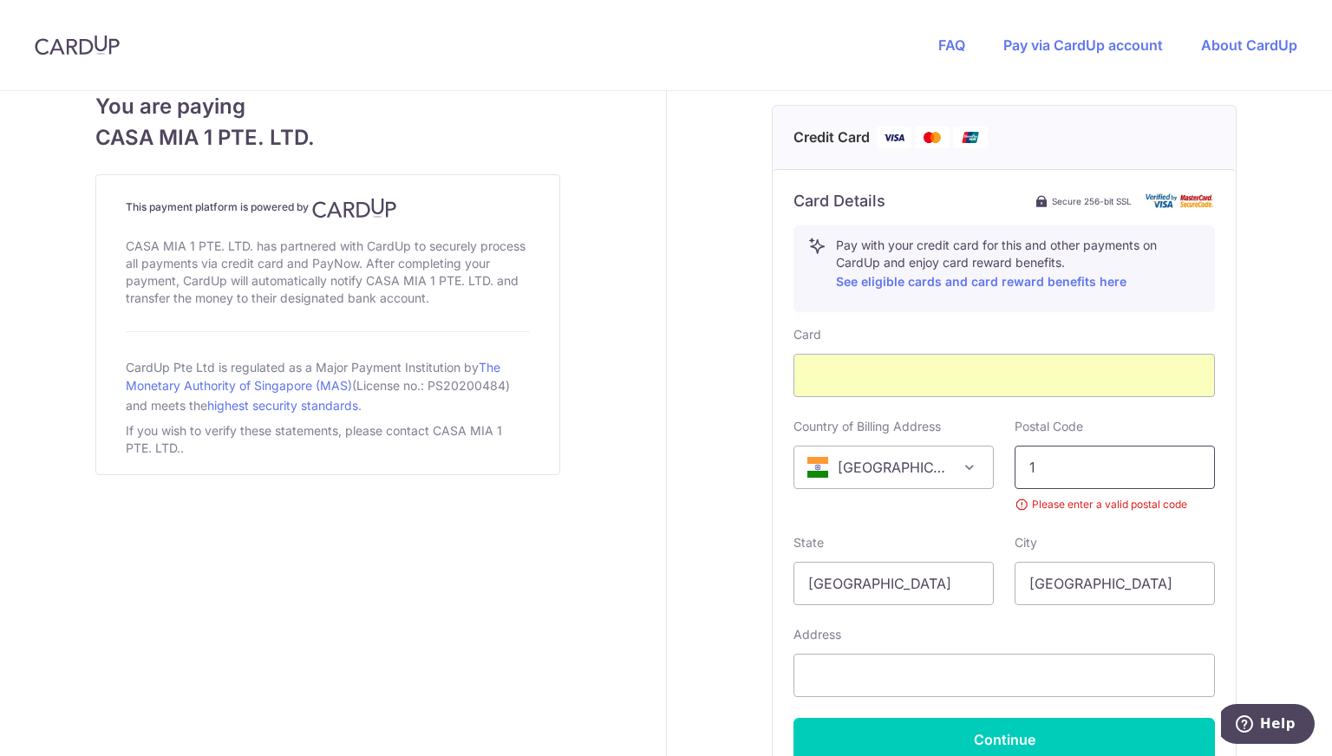 The image size is (1332, 756). Describe the element at coordinates (1048, 427) in the screenshot. I see `label: Postal Code` at that location.